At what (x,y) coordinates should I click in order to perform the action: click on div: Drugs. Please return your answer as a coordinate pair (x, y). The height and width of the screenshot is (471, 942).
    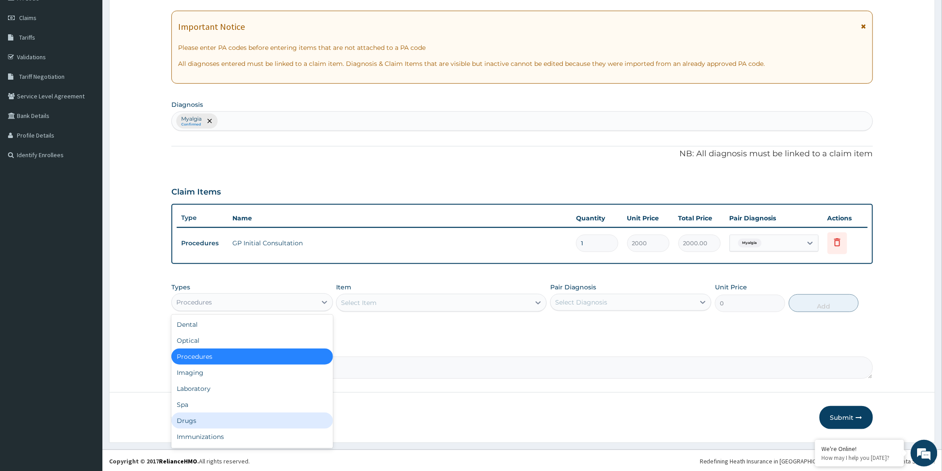
    Looking at the image, I should click on (252, 421).